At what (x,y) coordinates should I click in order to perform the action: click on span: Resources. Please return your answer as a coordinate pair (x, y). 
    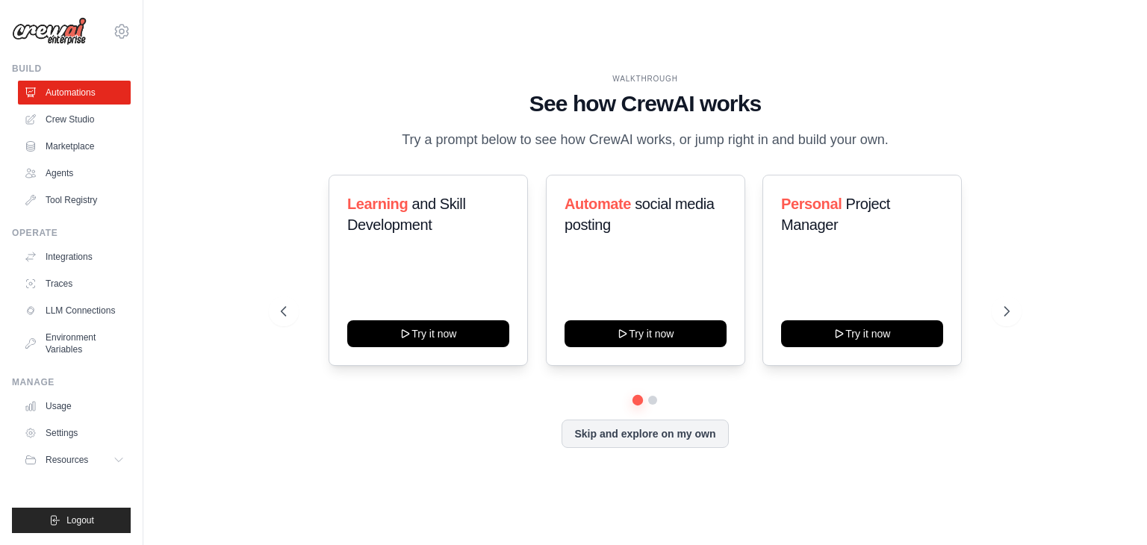
    Looking at the image, I should click on (66, 460).